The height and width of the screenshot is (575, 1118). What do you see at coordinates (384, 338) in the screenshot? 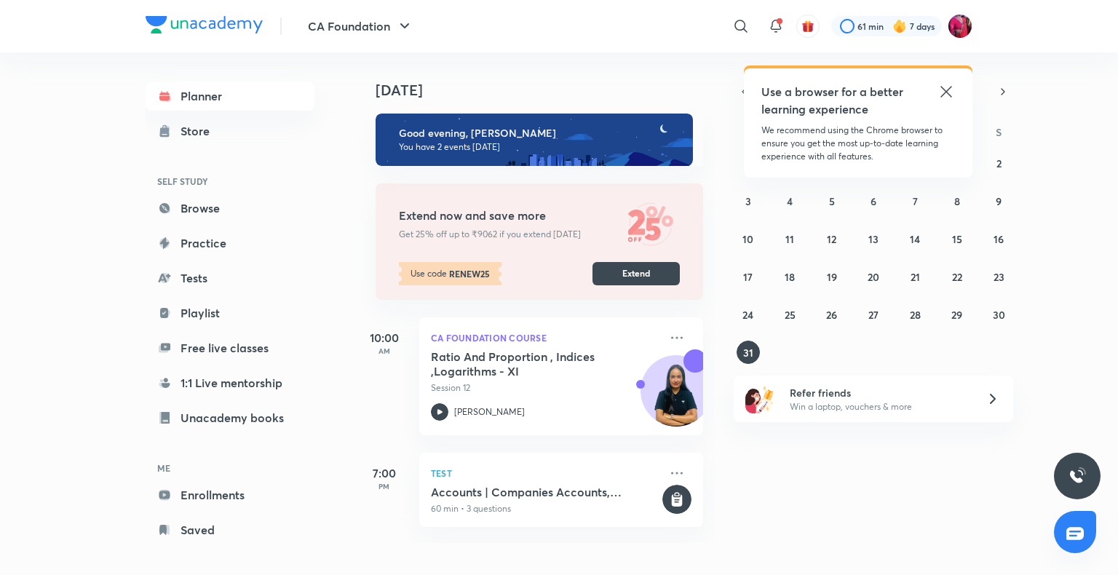
I see `h5: 10:00` at bounding box center [384, 338].